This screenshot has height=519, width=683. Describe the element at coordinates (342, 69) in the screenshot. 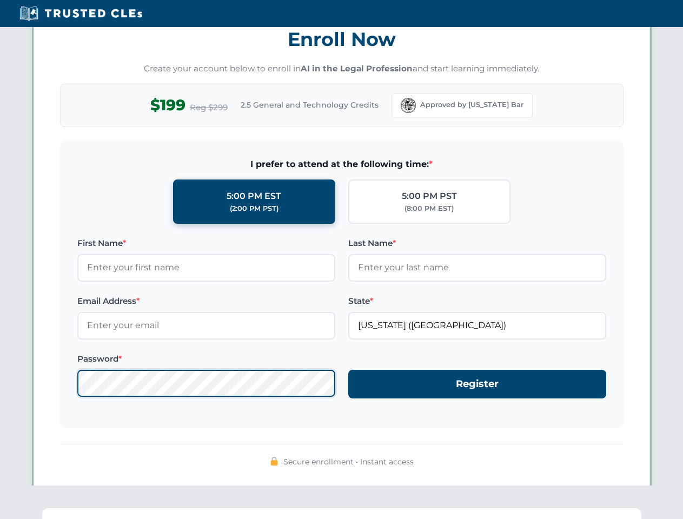

I see `p: Create your account below to enroll in and start learning immediately.` at that location.